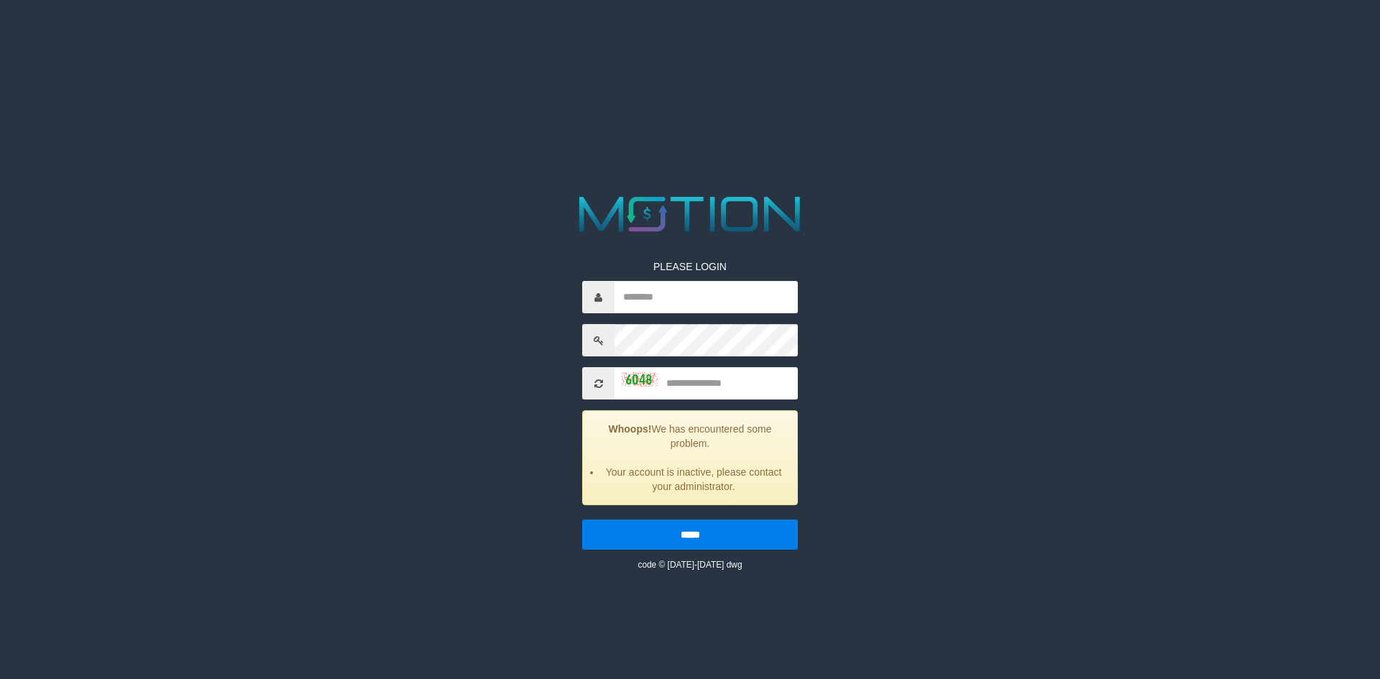 Image resolution: width=1380 pixels, height=679 pixels. Describe the element at coordinates (690, 214) in the screenshot. I see `img: MOTION_logo.png` at that location.